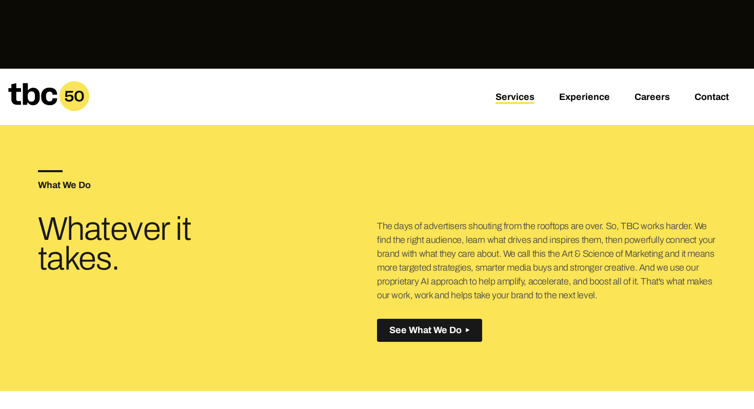 Image resolution: width=754 pixels, height=409 pixels. I want to click on a: Careers, so click(652, 98).